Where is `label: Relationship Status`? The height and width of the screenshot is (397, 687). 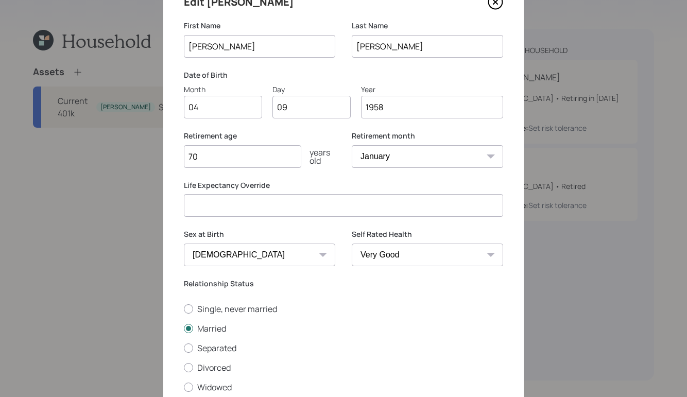 label: Relationship Status is located at coordinates (343, 284).